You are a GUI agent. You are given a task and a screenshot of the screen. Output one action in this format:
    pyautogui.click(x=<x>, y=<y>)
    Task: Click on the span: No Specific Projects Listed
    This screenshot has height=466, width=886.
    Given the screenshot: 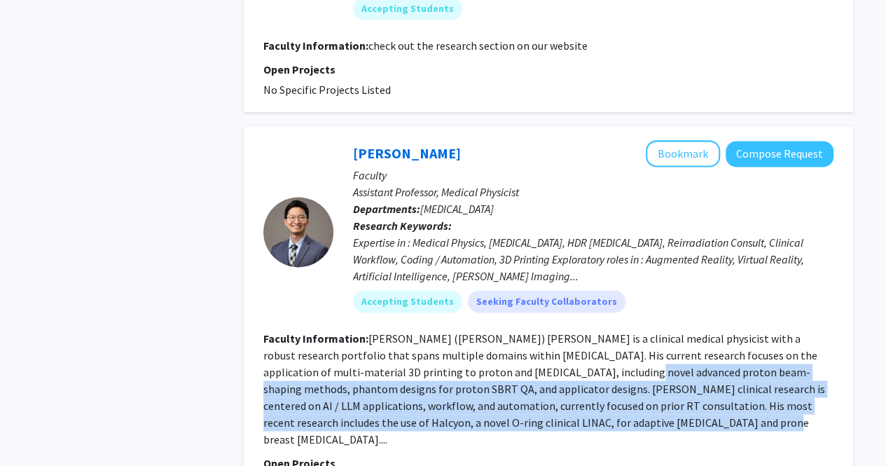 What is the action you would take?
    pyautogui.click(x=327, y=90)
    